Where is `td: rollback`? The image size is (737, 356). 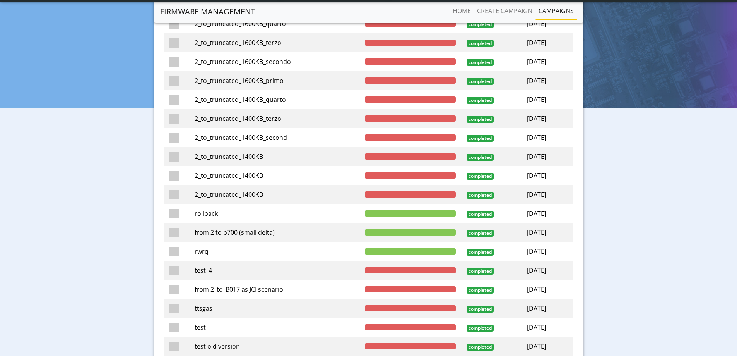 td: rollback is located at coordinates (275, 213).